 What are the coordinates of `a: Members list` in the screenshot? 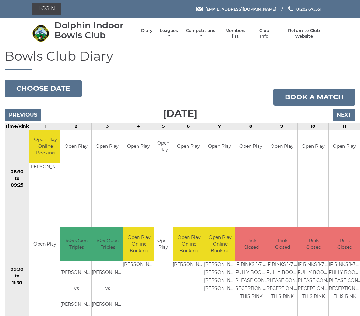 It's located at (236, 33).